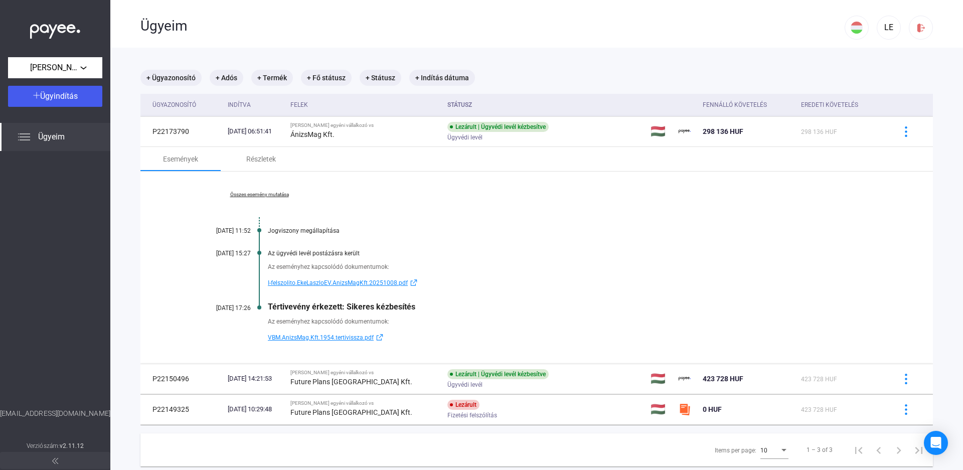 The height and width of the screenshot is (470, 963). What do you see at coordinates (576, 283) in the screenshot?
I see `a: I-felszolito.EkeLaszloEV.AnizsMagKft.20251008.pdfexternal-link-blue` at bounding box center [576, 283].